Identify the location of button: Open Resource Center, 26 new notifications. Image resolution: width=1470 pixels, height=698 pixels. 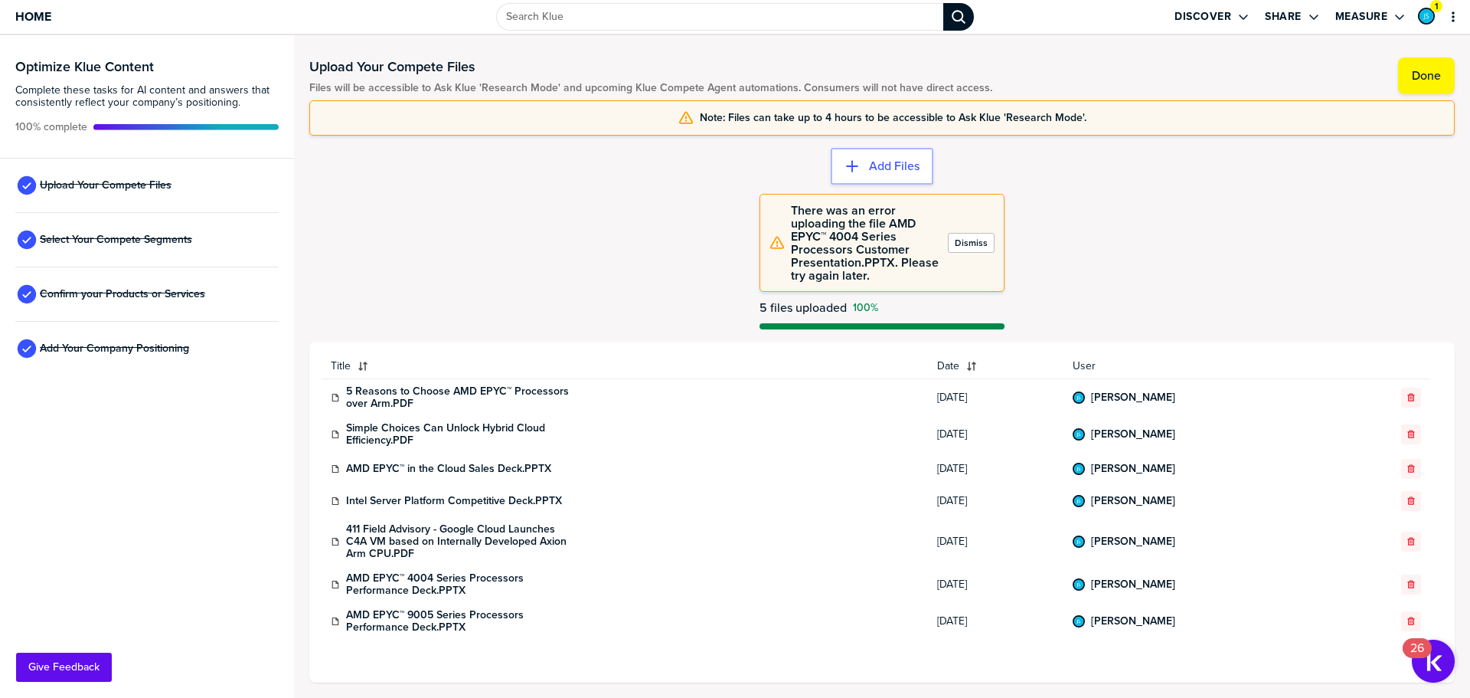
(1433, 661).